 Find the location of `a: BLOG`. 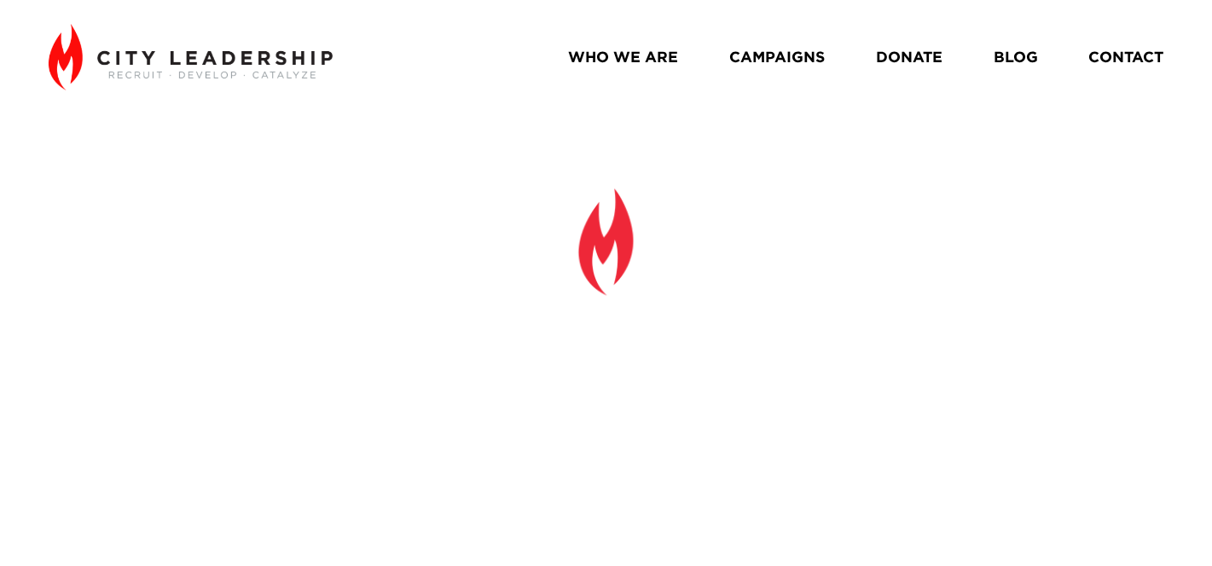

a: BLOG is located at coordinates (1016, 57).